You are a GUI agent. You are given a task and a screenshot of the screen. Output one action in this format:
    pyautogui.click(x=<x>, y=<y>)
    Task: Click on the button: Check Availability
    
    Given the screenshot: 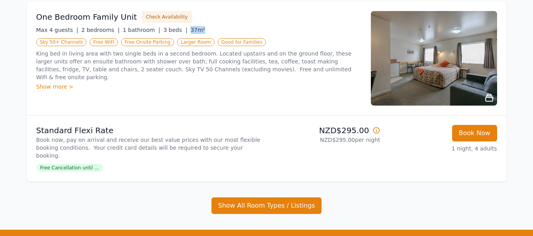 What is the action you would take?
    pyautogui.click(x=167, y=17)
    